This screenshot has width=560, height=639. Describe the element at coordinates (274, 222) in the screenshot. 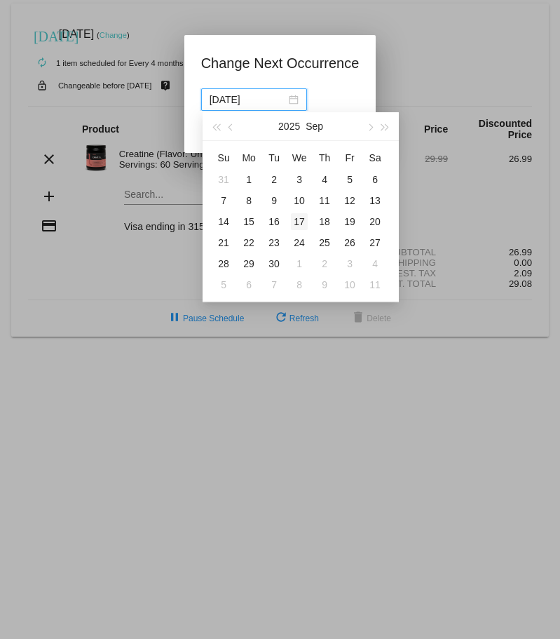

I see `div: 16` at that location.